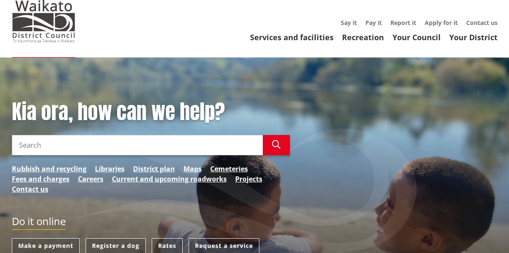 The height and width of the screenshot is (253, 509). I want to click on a: Apply for it, so click(441, 22).